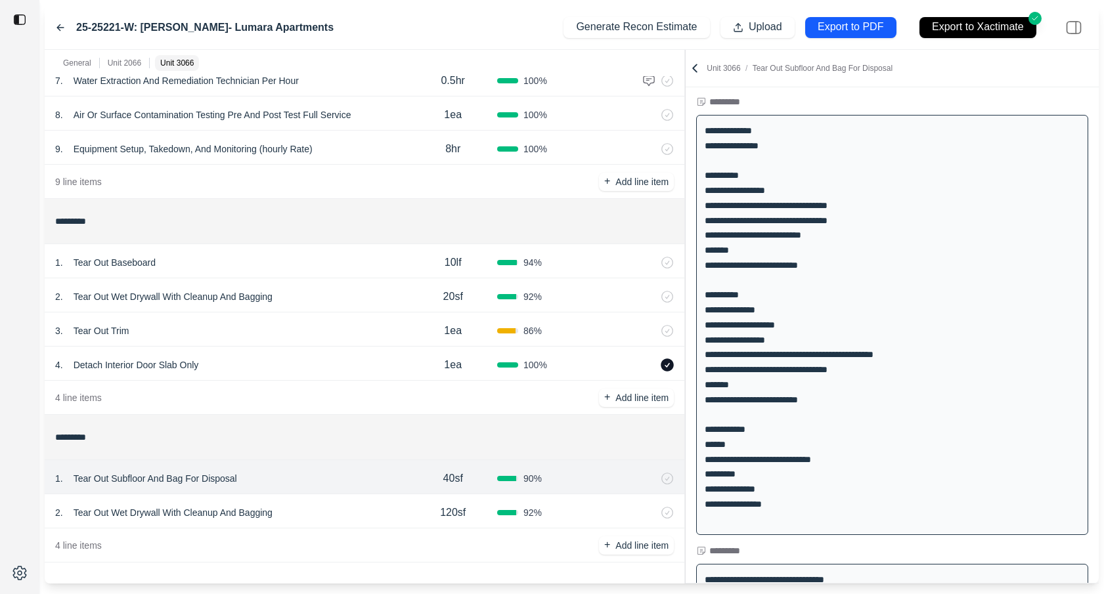  I want to click on p: 8 ., so click(59, 115).